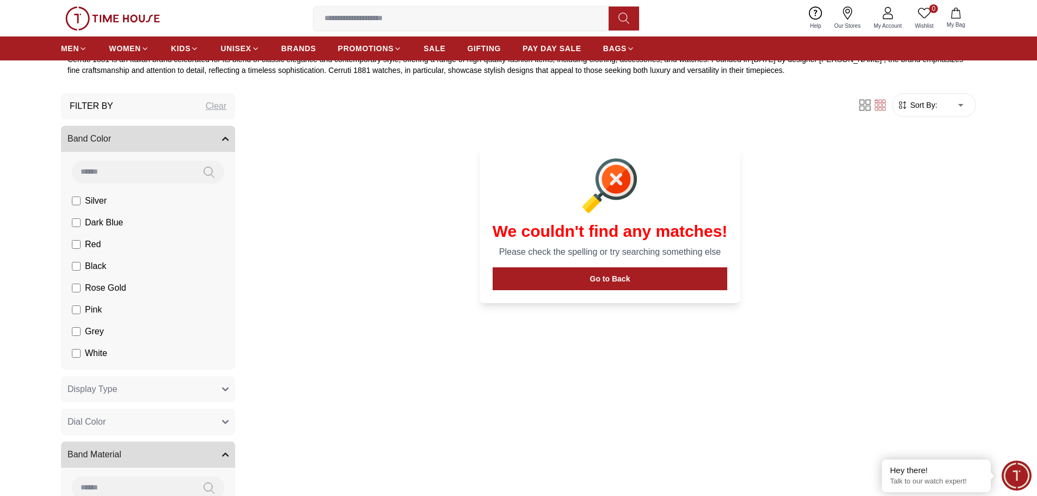  I want to click on span: My Account, so click(887, 26).